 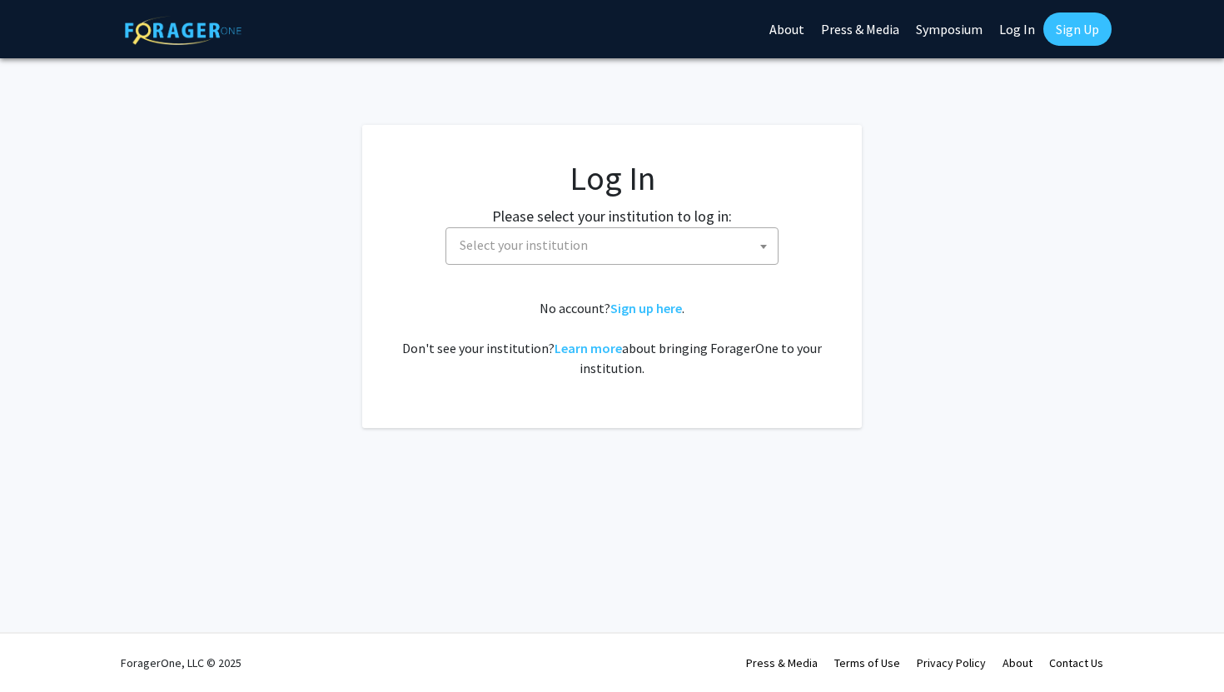 What do you see at coordinates (612, 178) in the screenshot?
I see `h1: Log In` at bounding box center [612, 178].